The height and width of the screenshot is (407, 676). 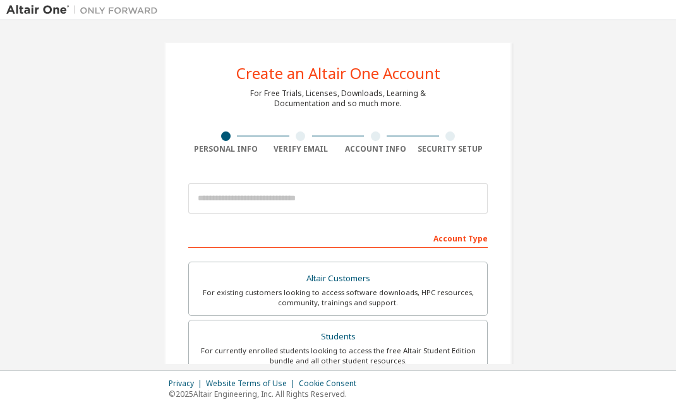 What do you see at coordinates (226, 149) in the screenshot?
I see `div: Personal Info` at bounding box center [226, 149].